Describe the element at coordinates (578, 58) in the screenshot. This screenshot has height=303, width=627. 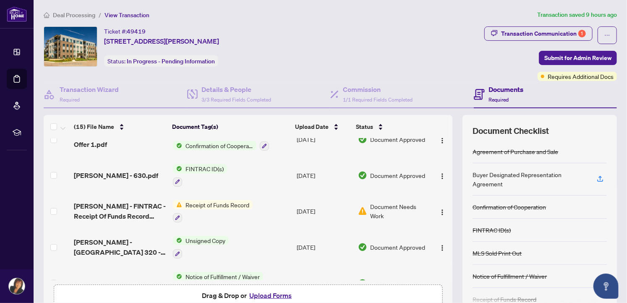
I see `button: Submit for Admin Review` at that location.